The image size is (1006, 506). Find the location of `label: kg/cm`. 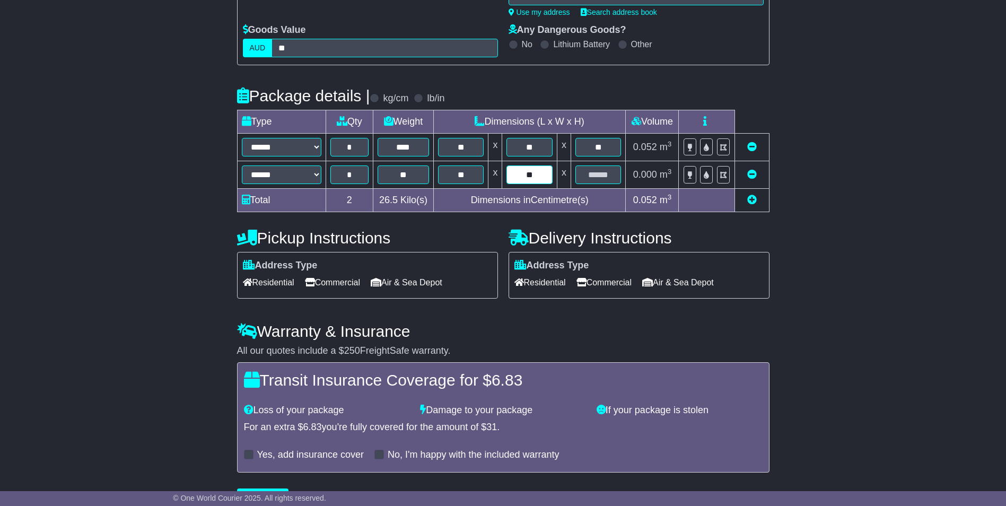

label: kg/cm is located at coordinates (395, 99).